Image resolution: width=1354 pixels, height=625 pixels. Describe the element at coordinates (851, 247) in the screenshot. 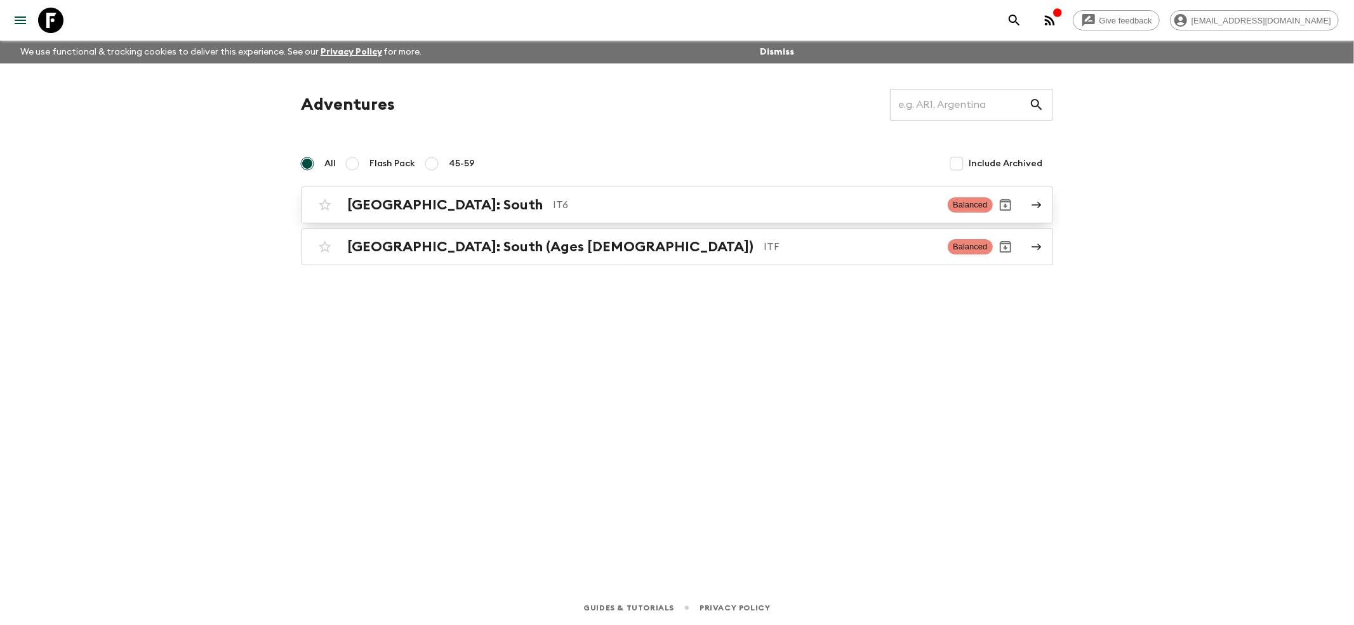

I see `p: ITF` at that location.